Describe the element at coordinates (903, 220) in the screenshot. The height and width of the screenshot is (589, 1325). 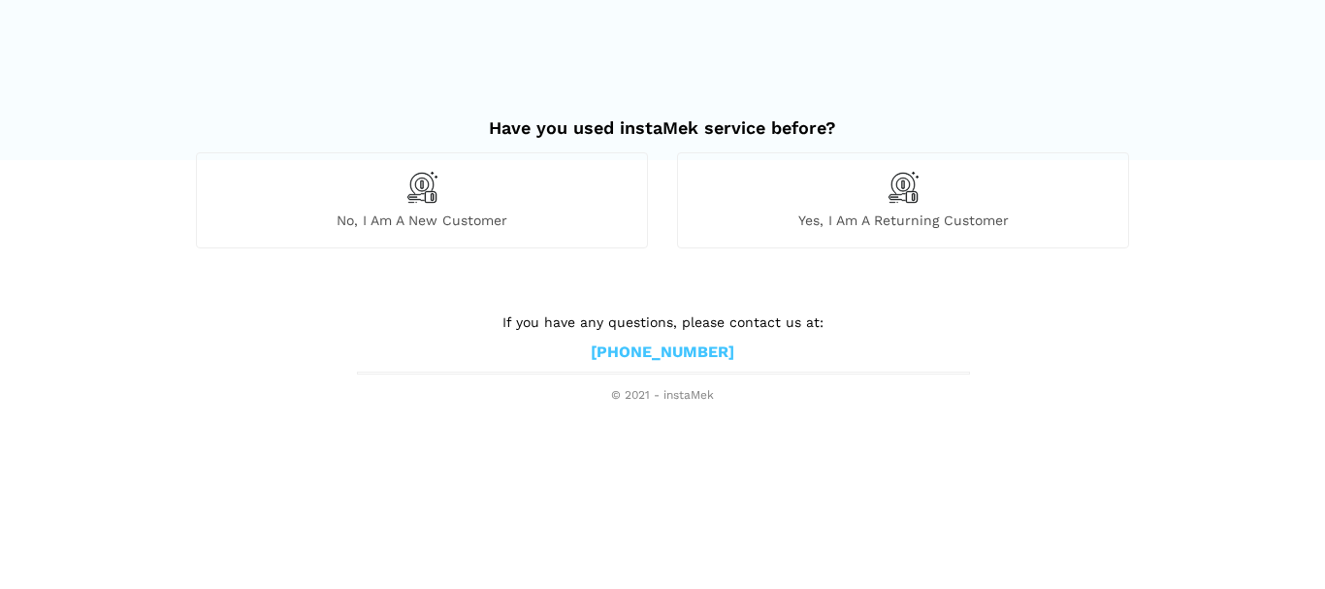
I see `span: Yes, I am a returning customer` at that location.